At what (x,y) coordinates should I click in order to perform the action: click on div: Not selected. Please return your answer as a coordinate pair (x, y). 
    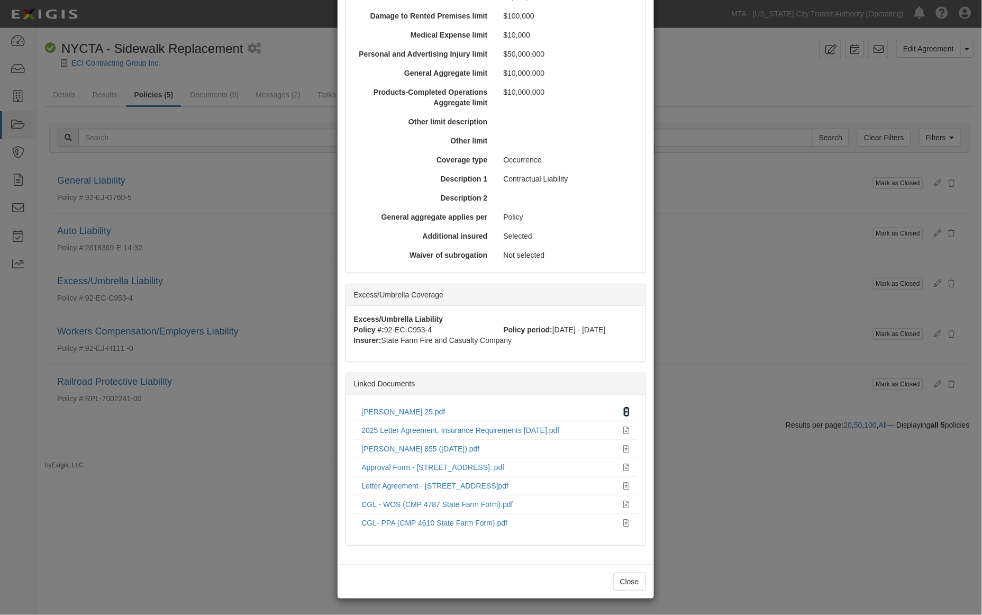
    Looking at the image, I should click on (568, 255).